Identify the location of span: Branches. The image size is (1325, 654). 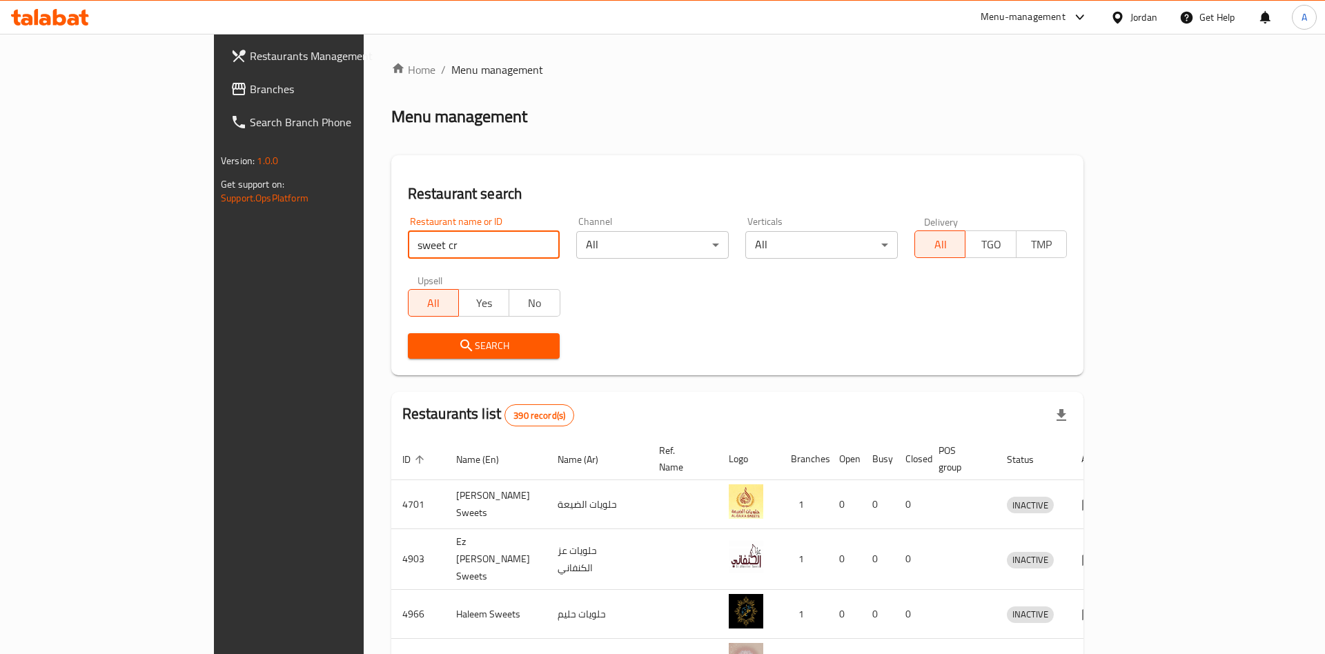
(337, 89).